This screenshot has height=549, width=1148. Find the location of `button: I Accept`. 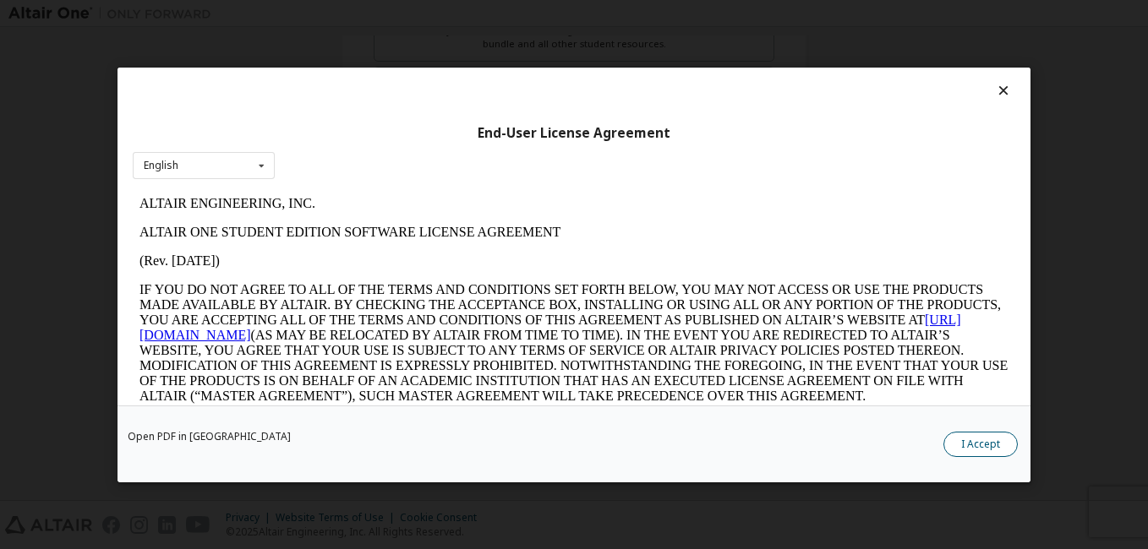

button: I Accept is located at coordinates (980, 445).